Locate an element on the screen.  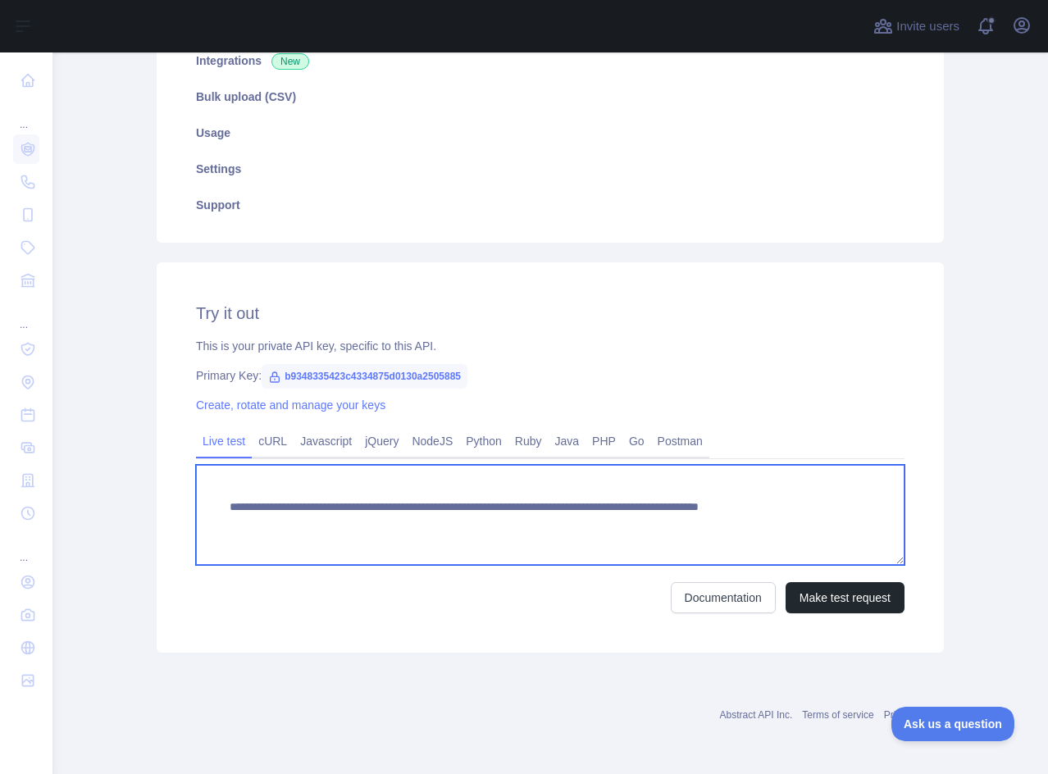
a: jQuery is located at coordinates (381, 441).